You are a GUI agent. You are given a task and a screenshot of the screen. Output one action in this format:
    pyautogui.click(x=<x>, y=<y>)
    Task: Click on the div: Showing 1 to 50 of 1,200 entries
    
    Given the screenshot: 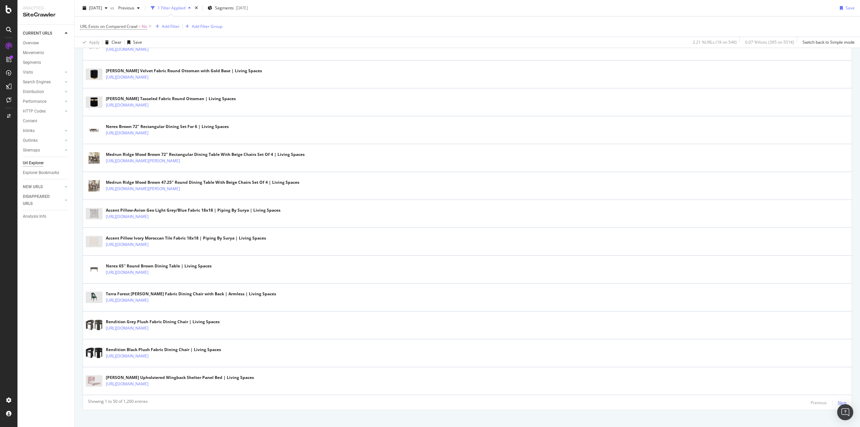 What is the action you would take?
    pyautogui.click(x=118, y=403)
    